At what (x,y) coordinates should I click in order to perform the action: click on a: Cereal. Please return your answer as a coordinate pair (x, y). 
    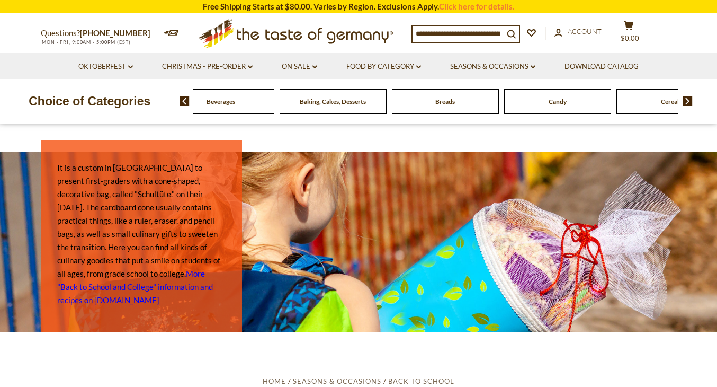
    Looking at the image, I should click on (670, 101).